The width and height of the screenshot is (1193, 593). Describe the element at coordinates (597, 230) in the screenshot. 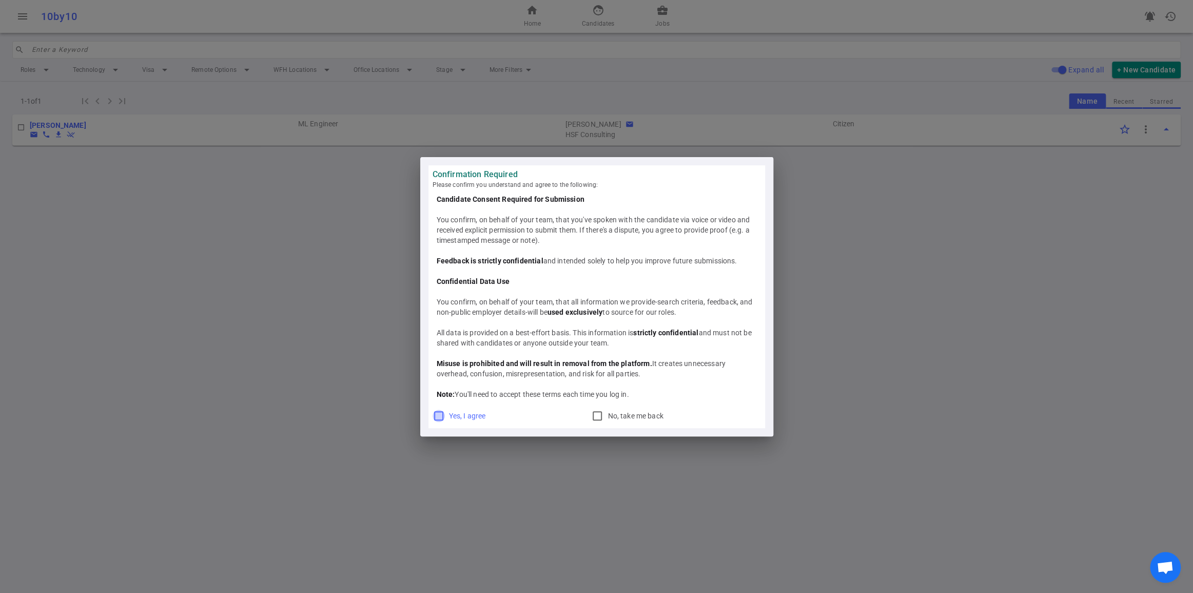

I see `div: You confirm, on behalf of your team, that you've spoken with the candidate via voice or video and...` at that location.